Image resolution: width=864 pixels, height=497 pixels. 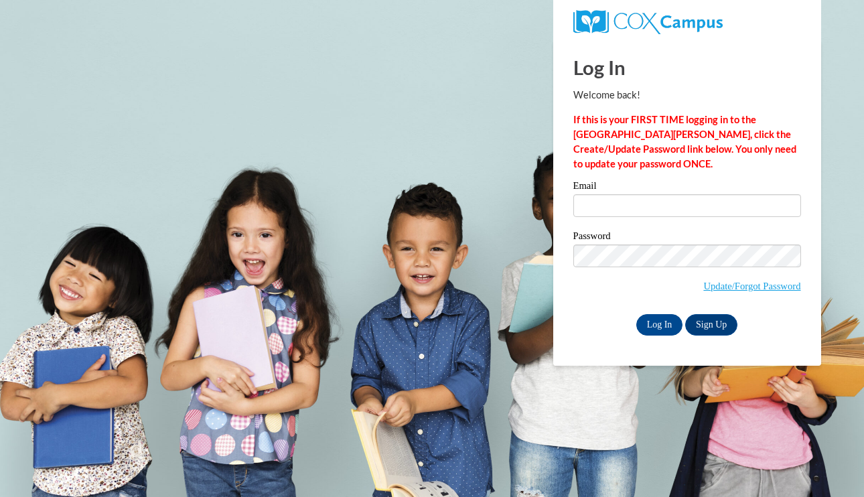 What do you see at coordinates (712, 325) in the screenshot?
I see `a: Sign Up` at bounding box center [712, 325].